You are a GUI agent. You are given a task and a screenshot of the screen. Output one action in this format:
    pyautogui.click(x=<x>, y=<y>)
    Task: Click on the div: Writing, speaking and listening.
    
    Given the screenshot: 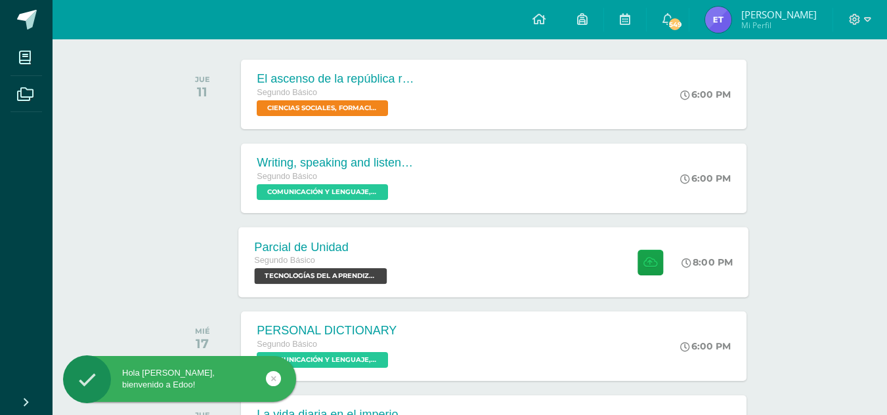 What is the action you would take?
    pyautogui.click(x=335, y=163)
    